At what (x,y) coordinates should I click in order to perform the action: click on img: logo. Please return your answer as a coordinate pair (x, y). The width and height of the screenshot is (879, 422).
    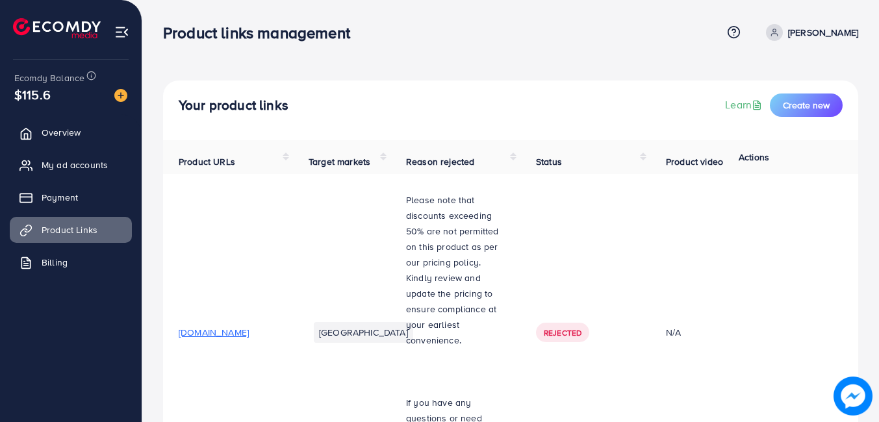
    Looking at the image, I should click on (57, 28).